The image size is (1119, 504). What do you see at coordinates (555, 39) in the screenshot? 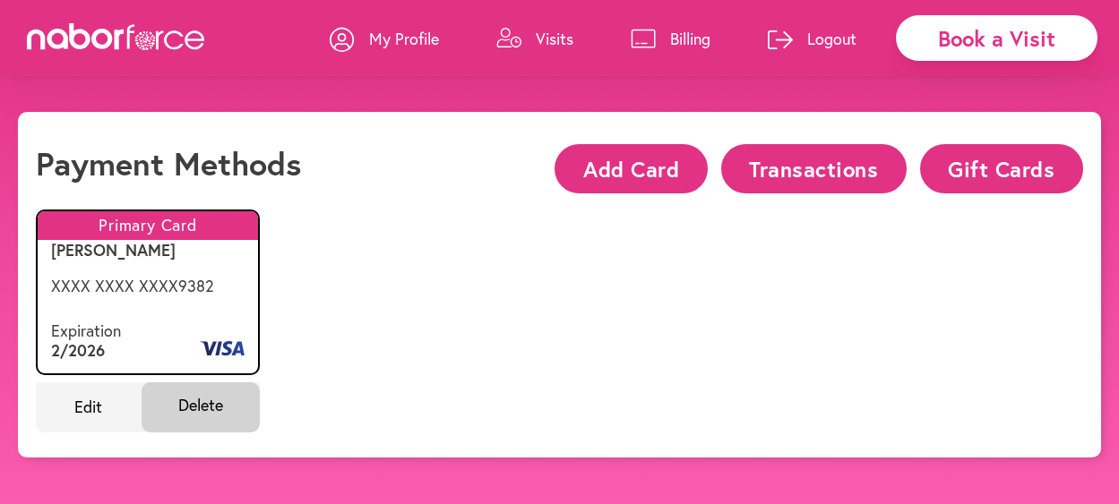
I see `p: Visits` at bounding box center [555, 39].